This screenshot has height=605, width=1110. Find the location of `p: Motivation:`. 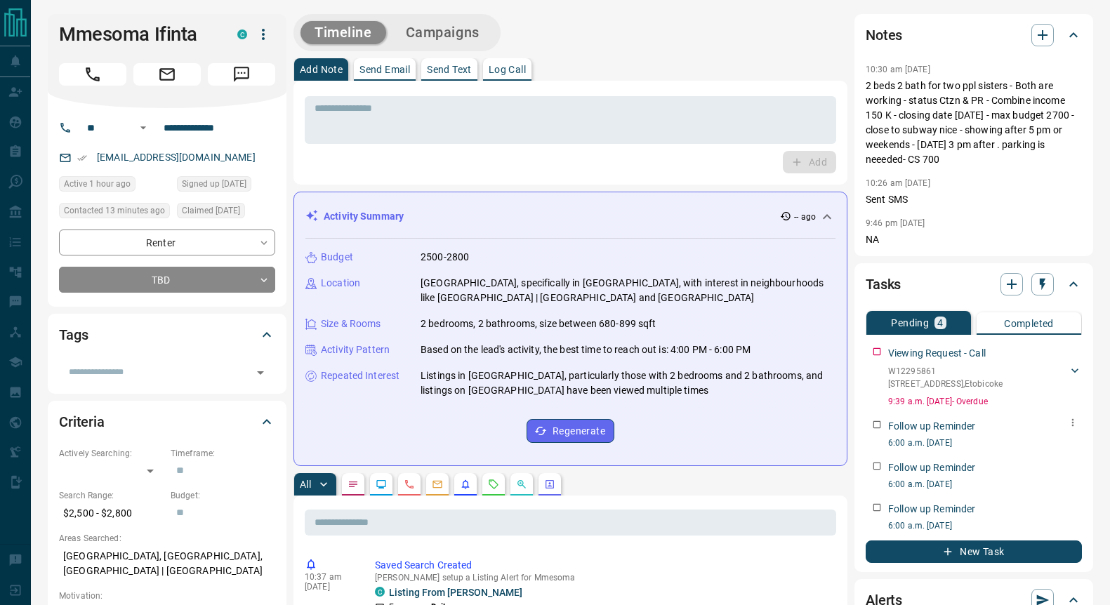

p: Motivation: is located at coordinates (167, 596).